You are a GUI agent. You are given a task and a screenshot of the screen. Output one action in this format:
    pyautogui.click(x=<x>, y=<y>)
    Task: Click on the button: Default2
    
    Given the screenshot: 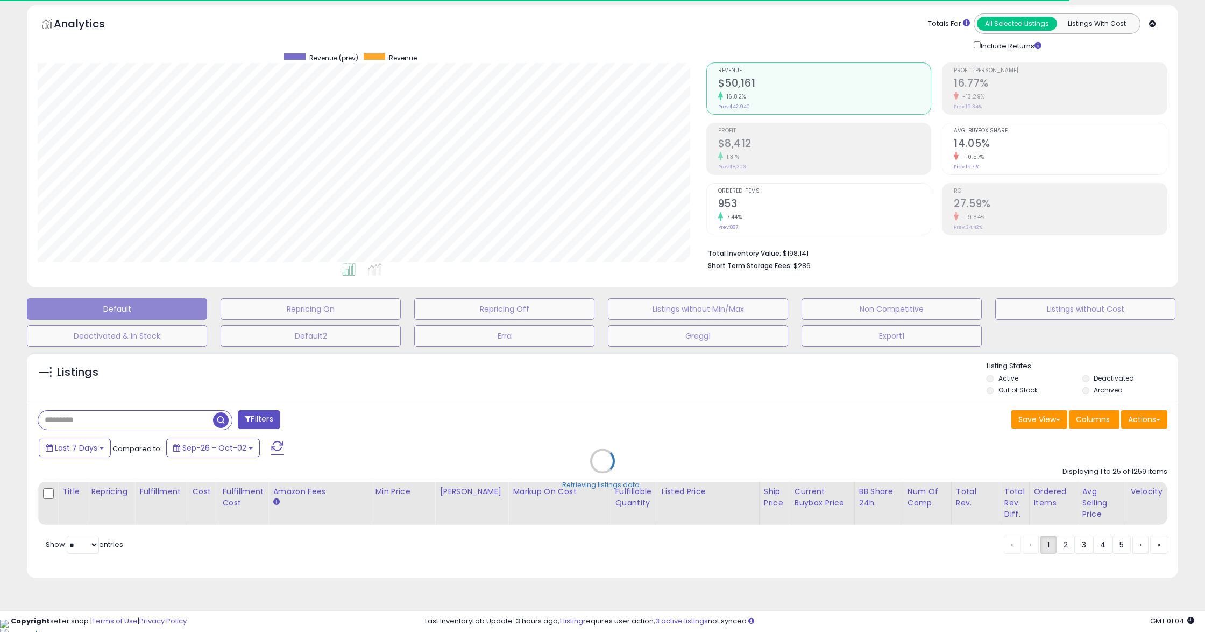 What is the action you would take?
    pyautogui.click(x=310, y=336)
    